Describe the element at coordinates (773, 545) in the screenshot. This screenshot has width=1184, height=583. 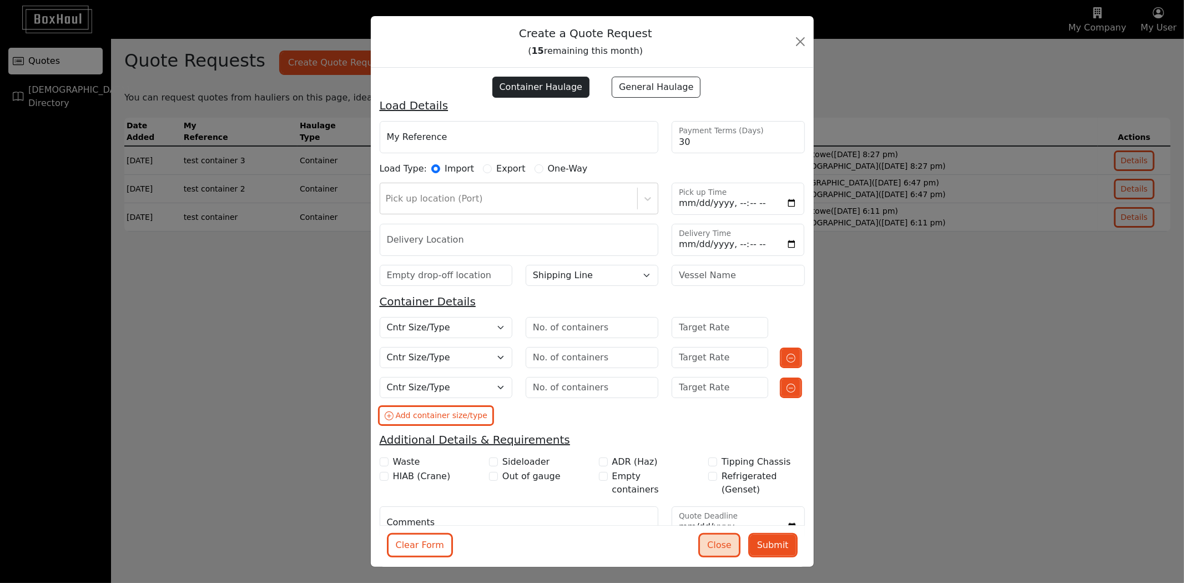
I see `button: Submit` at that location.